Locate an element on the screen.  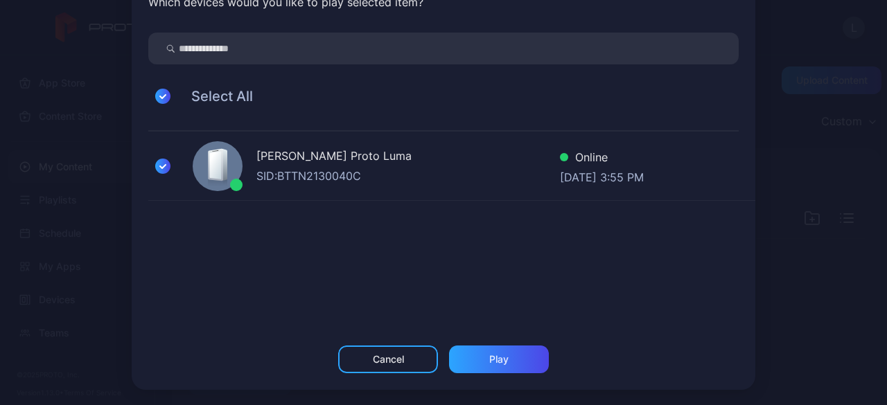
div: SID: BTTN2130040C is located at coordinates (408, 176).